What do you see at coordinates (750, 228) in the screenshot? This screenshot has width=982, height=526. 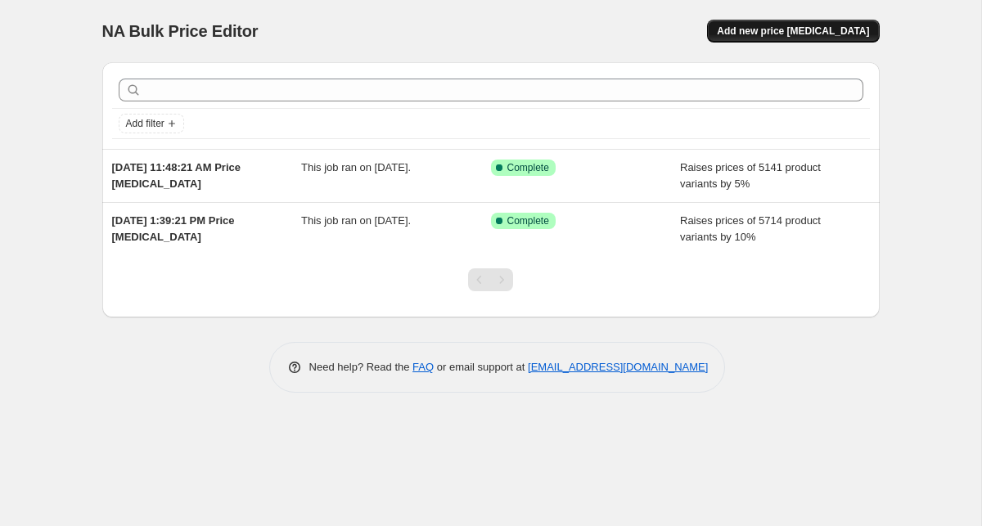 I see `span: Raises prices of 5714 product variants by 10%` at bounding box center [750, 228].